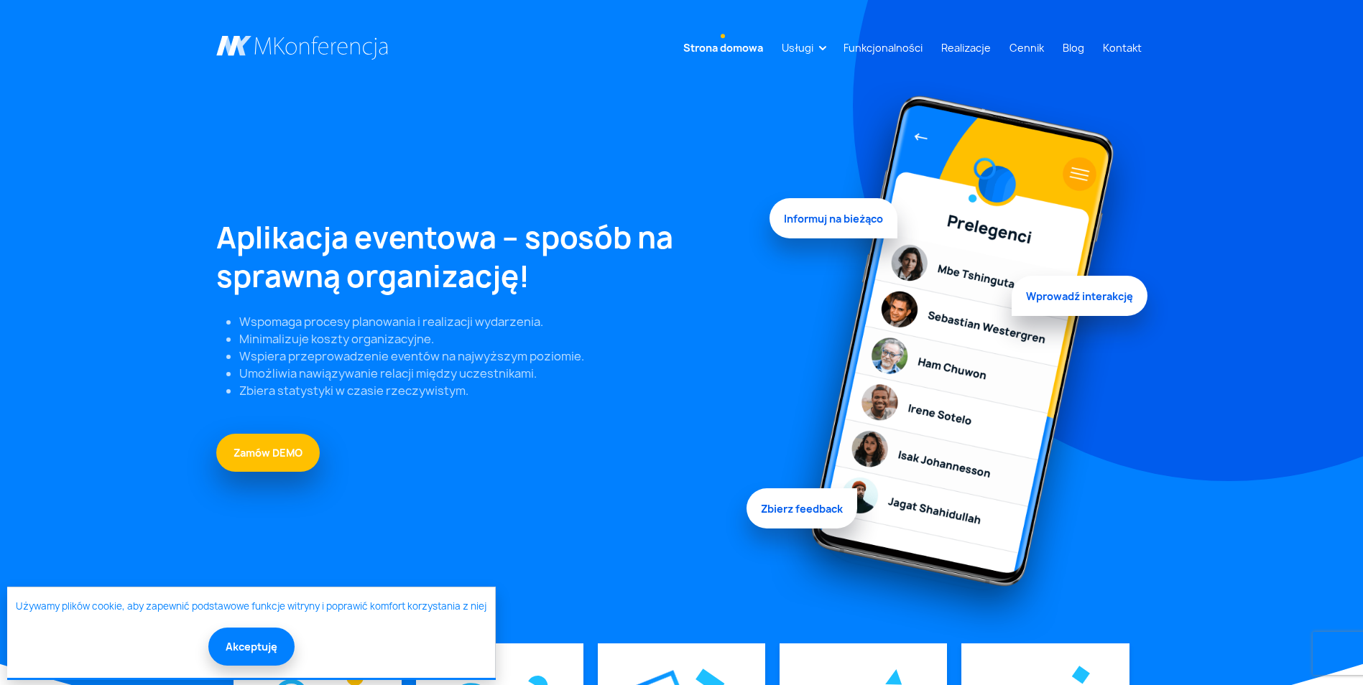  I want to click on a: Realizacje, so click(965, 47).